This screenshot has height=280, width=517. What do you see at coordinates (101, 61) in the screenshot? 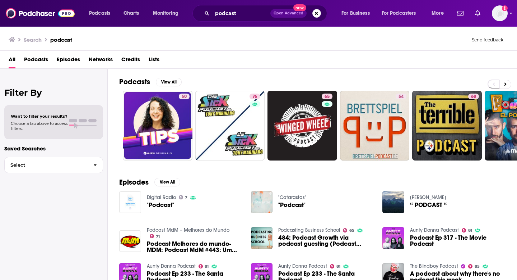
I see `a: Networks` at bounding box center [101, 61].